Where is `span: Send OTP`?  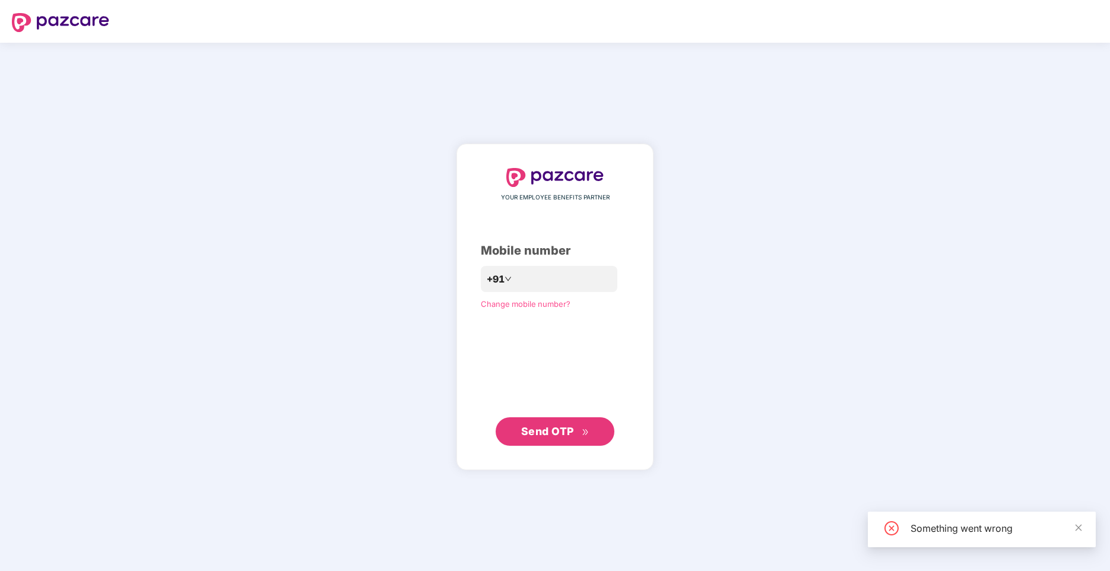 span: Send OTP is located at coordinates (547, 431).